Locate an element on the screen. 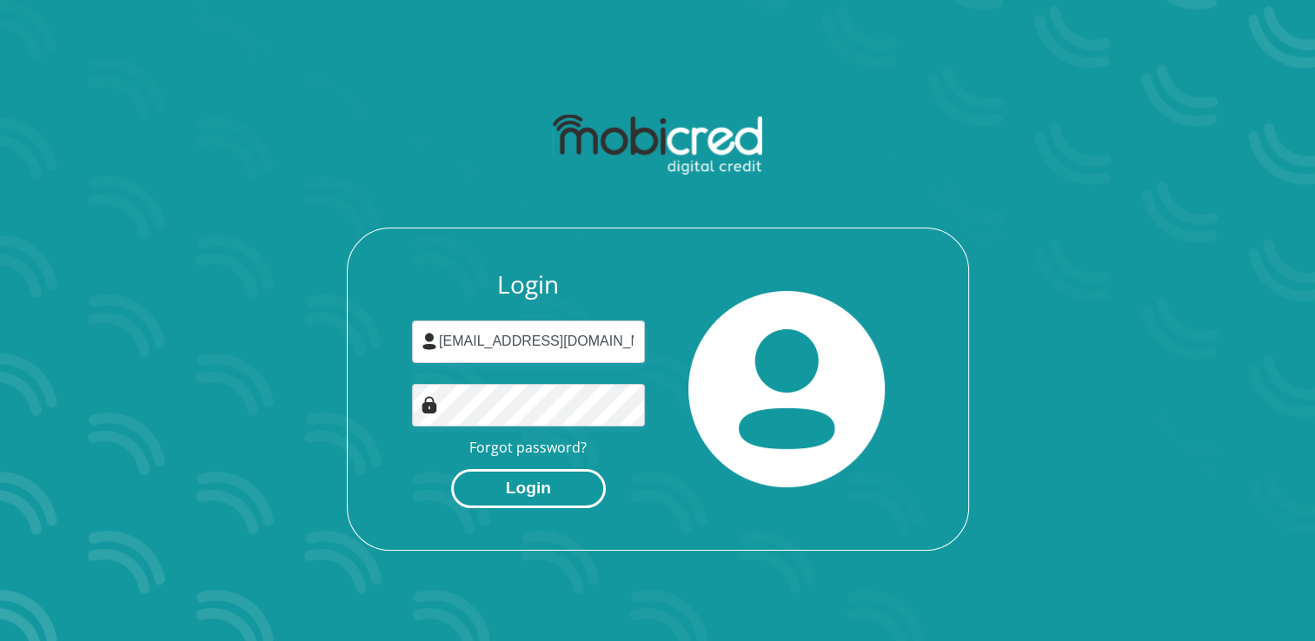  img: user-icon image is located at coordinates (429, 342).